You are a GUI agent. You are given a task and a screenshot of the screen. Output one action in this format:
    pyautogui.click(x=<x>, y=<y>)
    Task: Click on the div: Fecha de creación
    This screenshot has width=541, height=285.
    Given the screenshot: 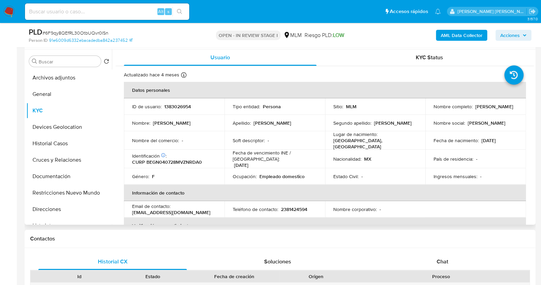 What is the action you would take?
    pyautogui.click(x=235, y=276)
    